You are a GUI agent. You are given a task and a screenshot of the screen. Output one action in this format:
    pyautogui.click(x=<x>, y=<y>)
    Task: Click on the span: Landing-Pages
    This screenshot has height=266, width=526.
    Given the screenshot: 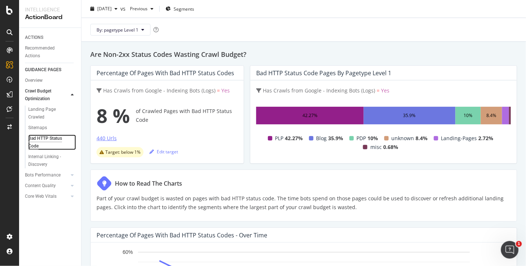 What is the action you would take?
    pyautogui.click(x=459, y=138)
    